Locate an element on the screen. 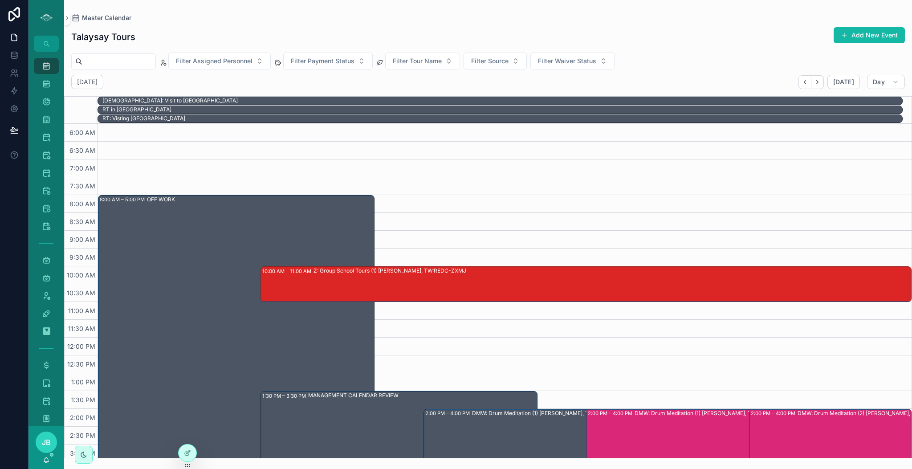 Image resolution: width=912 pixels, height=469 pixels. span: Filter Payment Status is located at coordinates (322, 61).